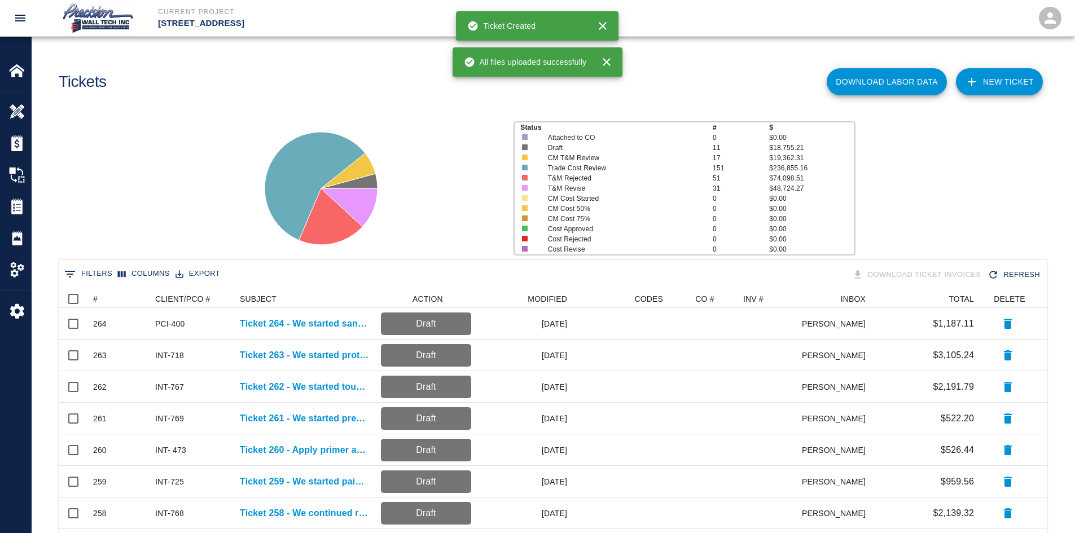  I want to click on div: INT-725, so click(169, 482).